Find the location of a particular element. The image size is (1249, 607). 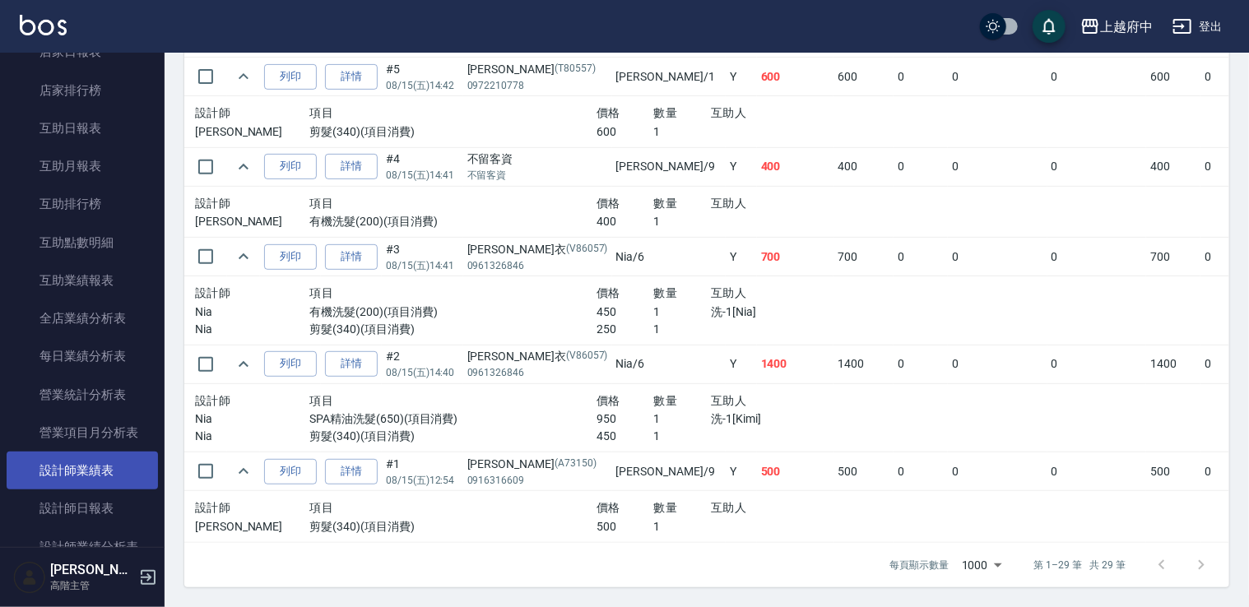

td: 500 is located at coordinates (863, 472).